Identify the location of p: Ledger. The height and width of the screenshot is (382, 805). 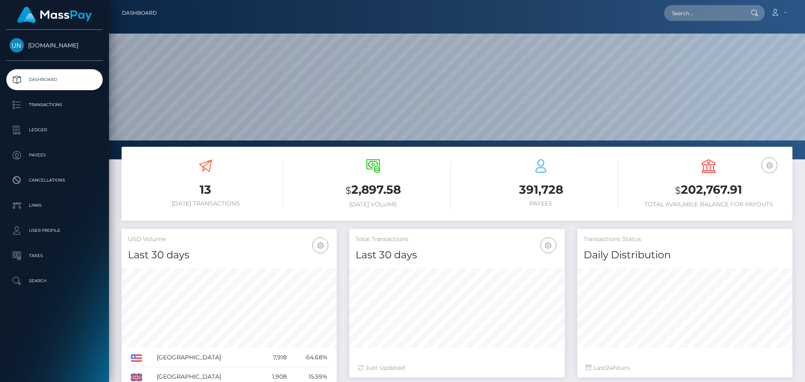
(55, 130).